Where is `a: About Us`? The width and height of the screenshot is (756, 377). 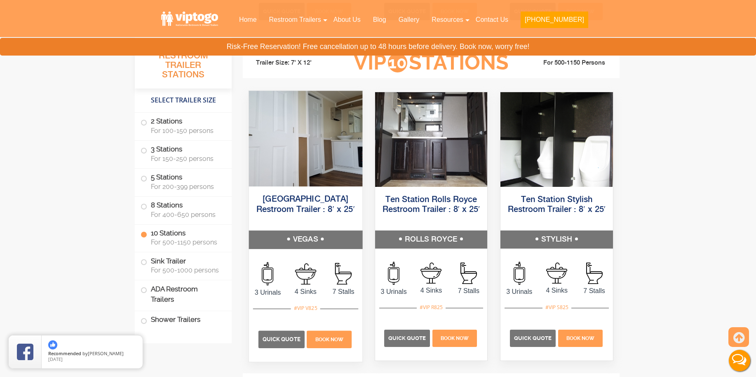 a: About Us is located at coordinates (347, 20).